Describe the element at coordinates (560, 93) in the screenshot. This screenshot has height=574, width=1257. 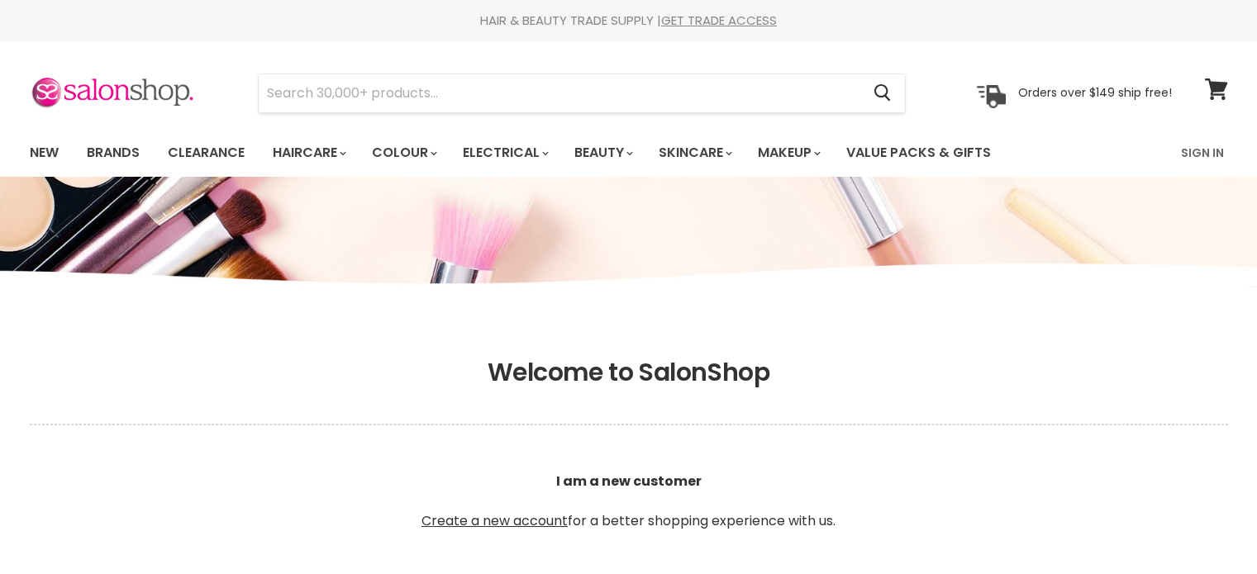
I see `input: Search` at that location.